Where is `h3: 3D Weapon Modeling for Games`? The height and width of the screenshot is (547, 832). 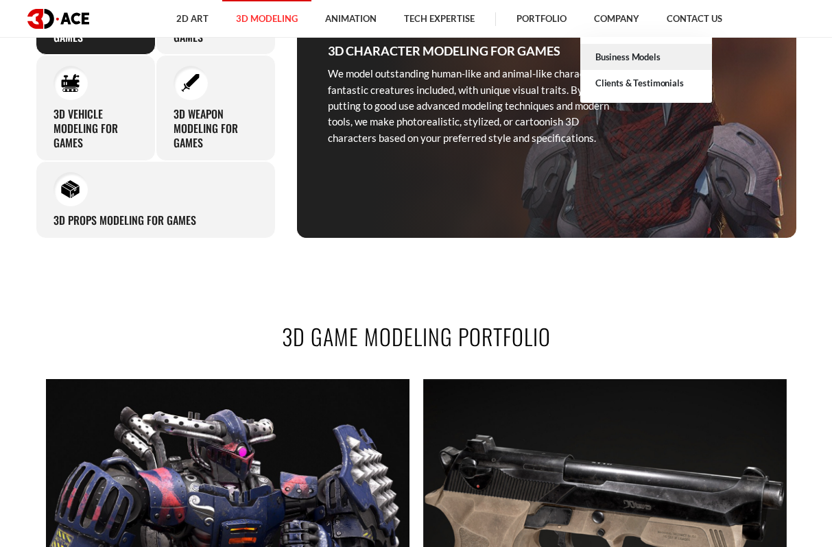 h3: 3D Weapon Modeling for Games is located at coordinates (215, 128).